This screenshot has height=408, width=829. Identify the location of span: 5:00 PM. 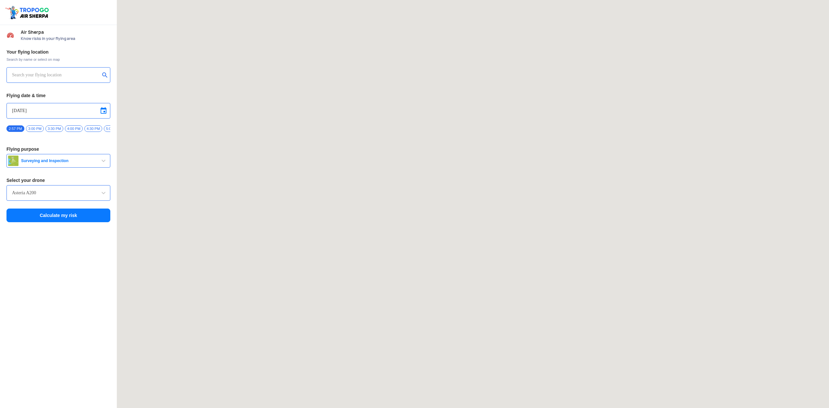
(113, 129).